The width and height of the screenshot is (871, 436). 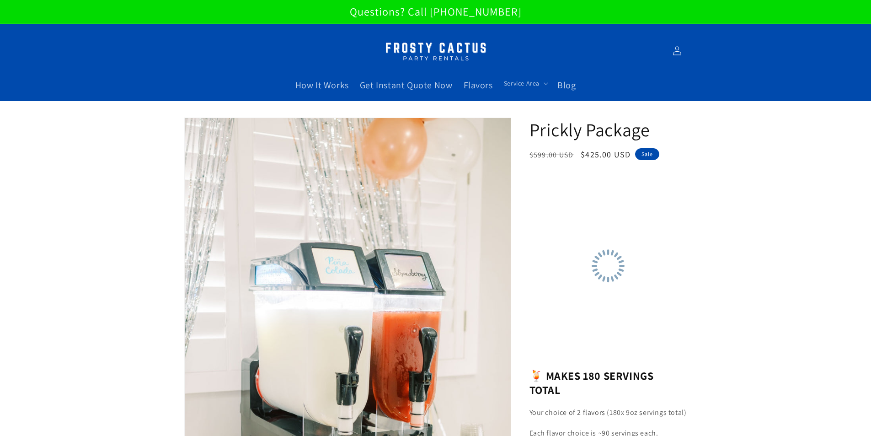 I want to click on span: Blog, so click(x=567, y=85).